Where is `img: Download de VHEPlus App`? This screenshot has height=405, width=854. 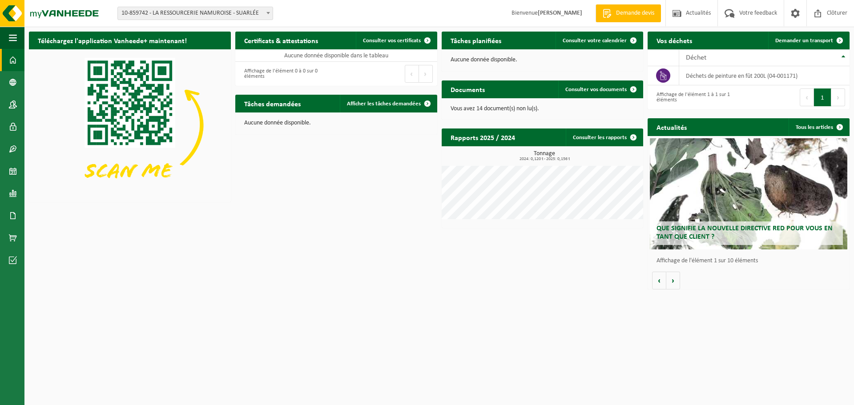 img: Download de VHEPlus App is located at coordinates (130, 125).